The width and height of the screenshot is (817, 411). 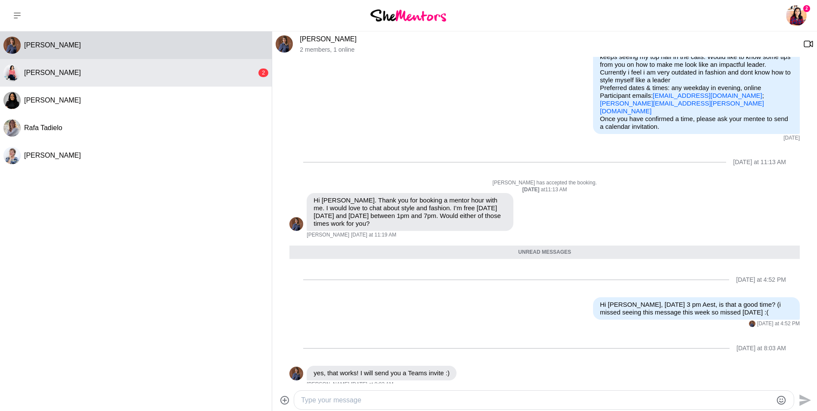 I want to click on a: Diana Philip2, so click(x=796, y=16).